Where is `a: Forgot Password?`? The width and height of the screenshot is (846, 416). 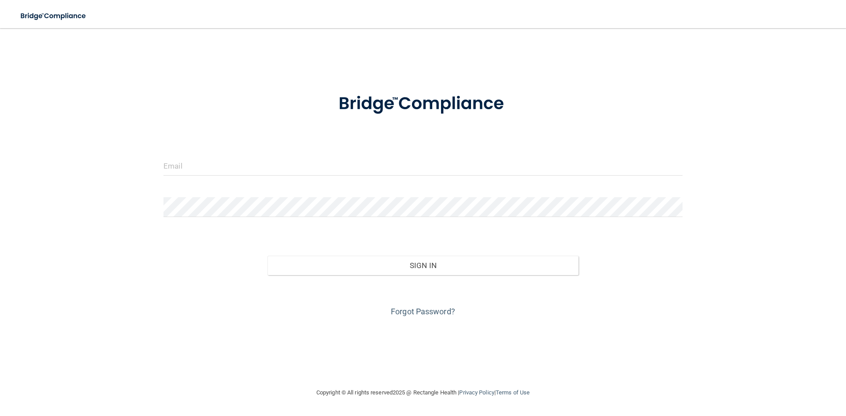 a: Forgot Password? is located at coordinates (423, 312).